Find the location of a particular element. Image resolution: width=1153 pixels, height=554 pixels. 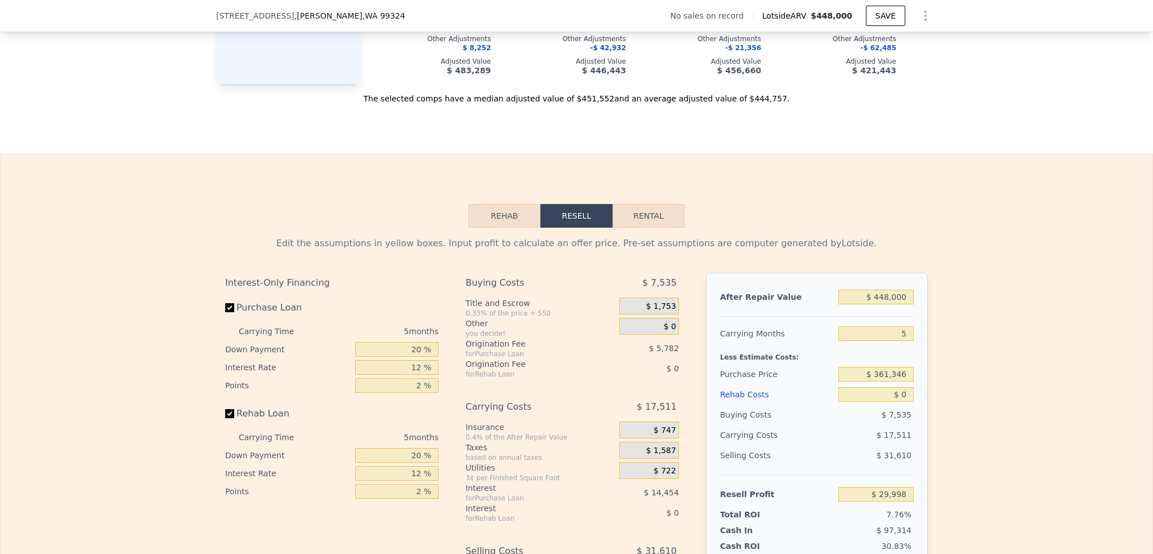

div: Taxes is located at coordinates (540, 447).